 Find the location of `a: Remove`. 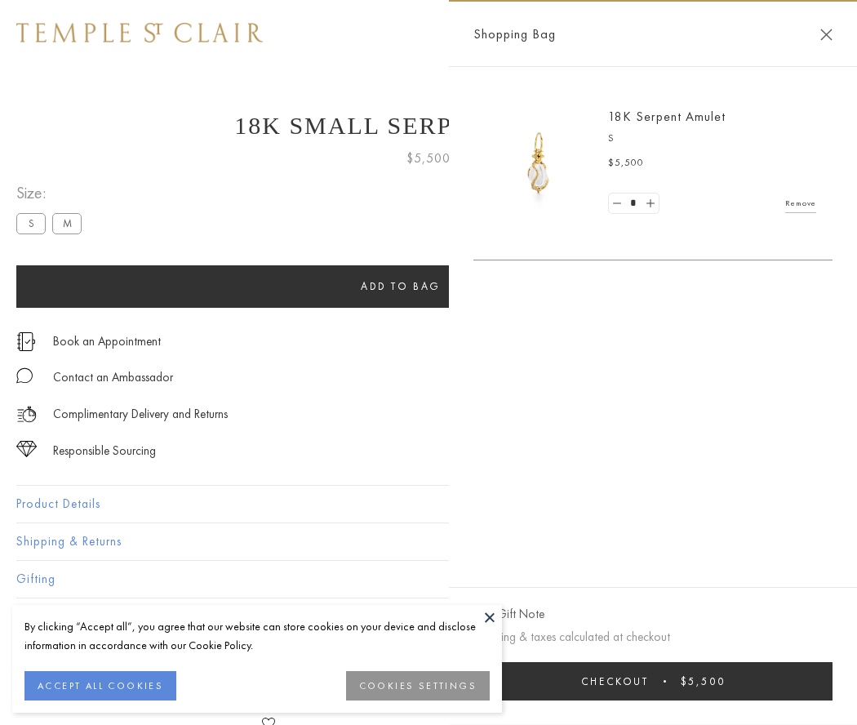

a: Remove is located at coordinates (801, 203).